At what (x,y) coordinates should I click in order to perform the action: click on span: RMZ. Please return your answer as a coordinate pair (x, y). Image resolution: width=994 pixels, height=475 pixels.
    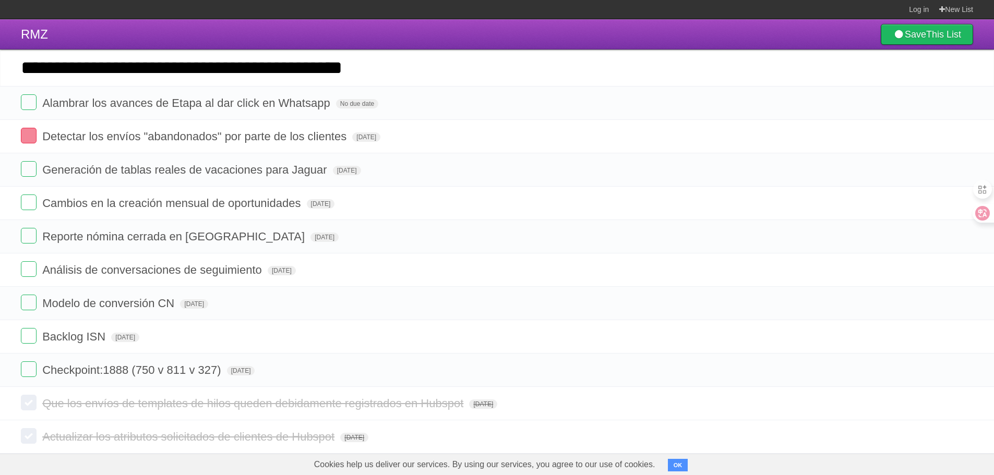
    Looking at the image, I should click on (34, 34).